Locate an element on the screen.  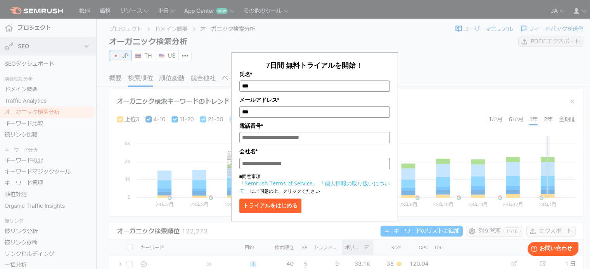
span: お問い合わせ is located at coordinates (35, 10).